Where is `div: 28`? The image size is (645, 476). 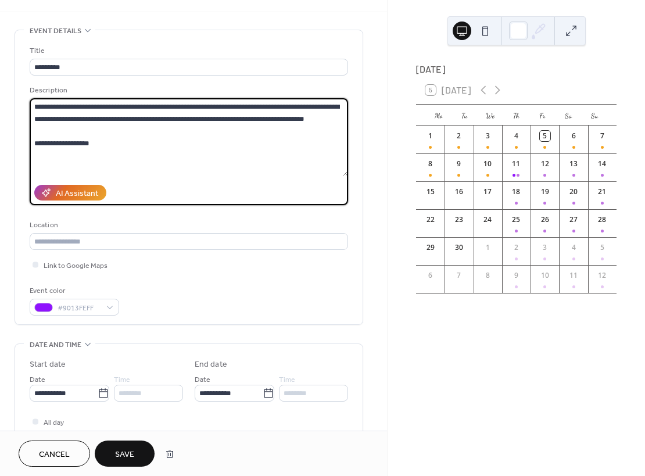 div: 28 is located at coordinates (602, 220).